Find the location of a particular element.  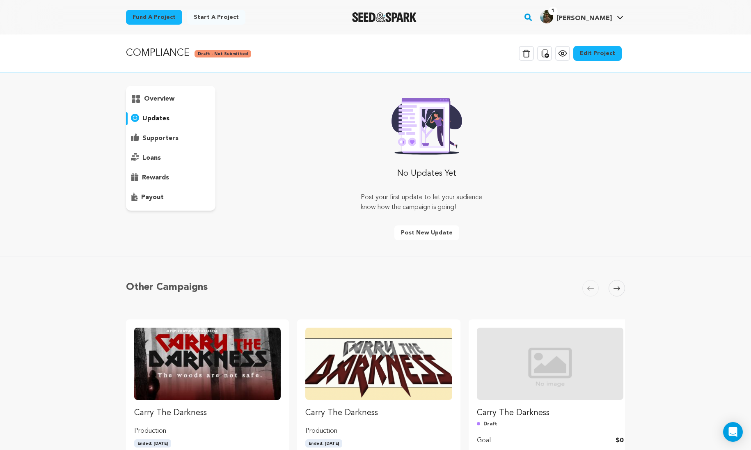

p: loans is located at coordinates (151, 158).